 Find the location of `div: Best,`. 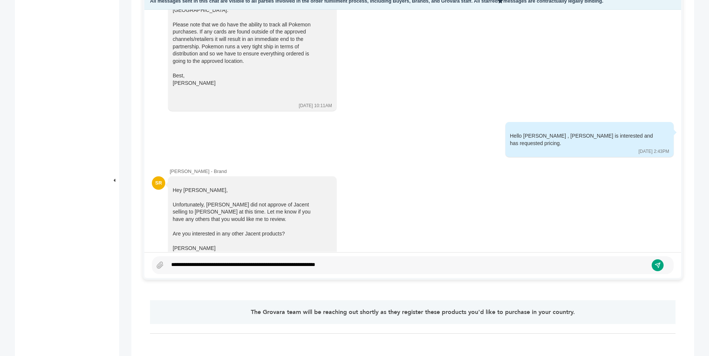

div: Best, is located at coordinates (247, 76).